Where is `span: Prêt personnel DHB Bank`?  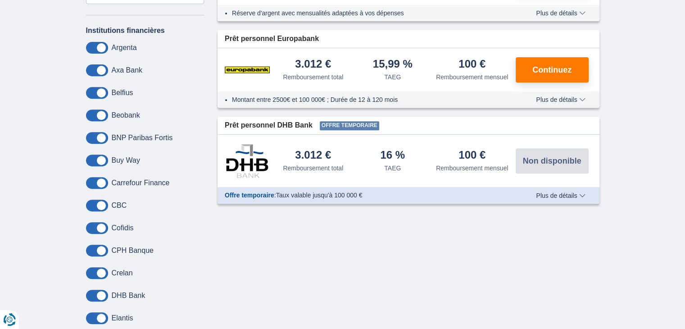 span: Prêt personnel DHB Bank is located at coordinates (269, 125).